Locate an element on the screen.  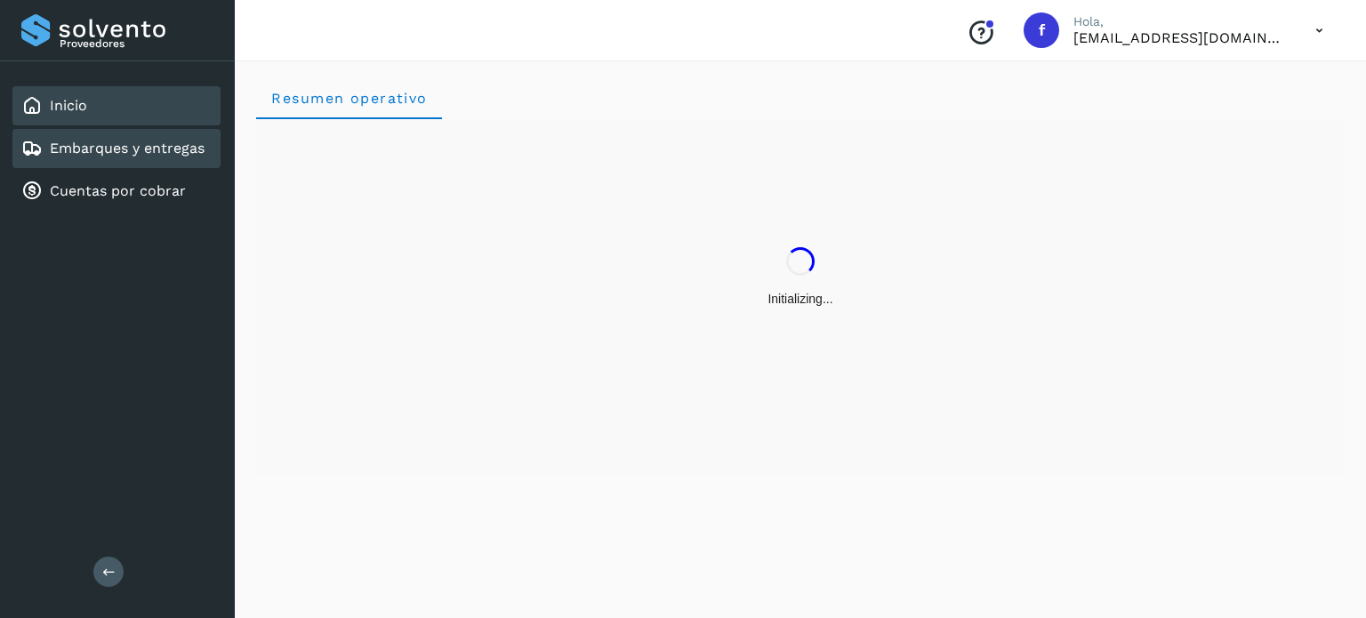
div: Embarques y entregas is located at coordinates (116, 148).